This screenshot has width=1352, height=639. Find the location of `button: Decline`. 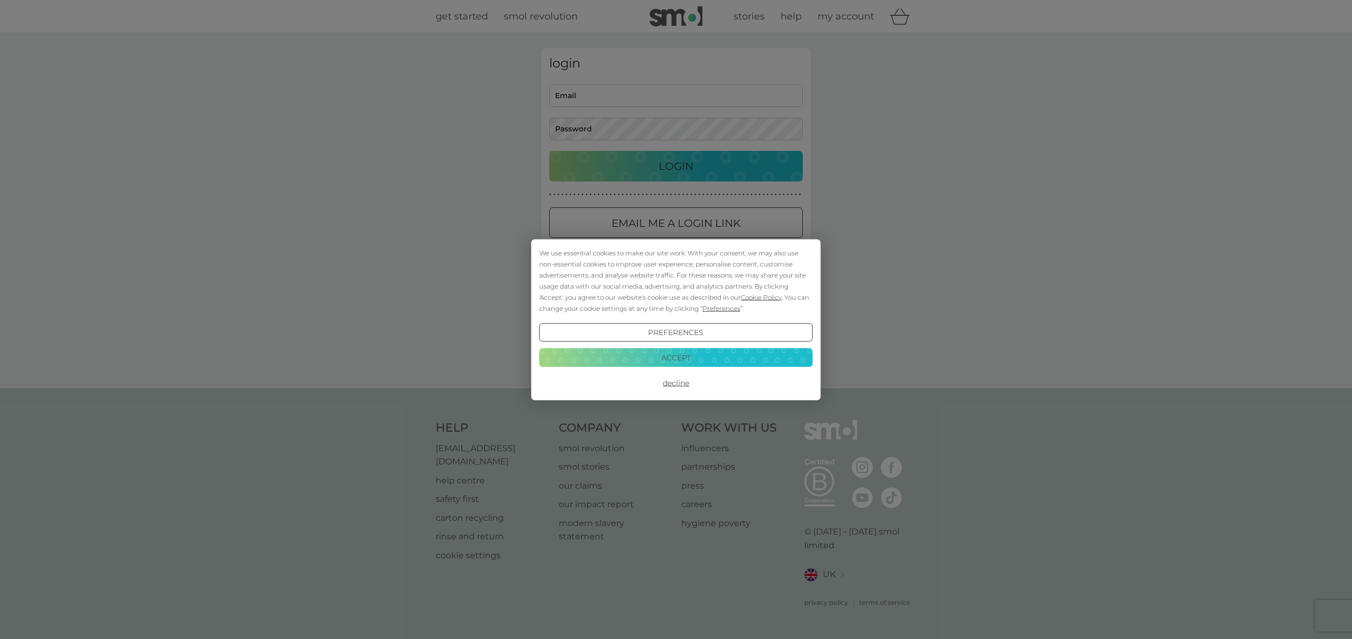

button: Decline is located at coordinates (676, 383).